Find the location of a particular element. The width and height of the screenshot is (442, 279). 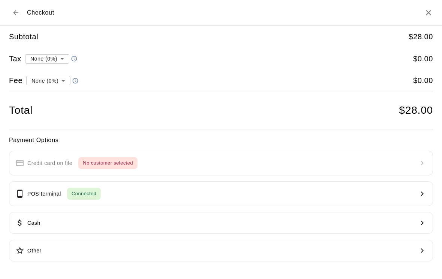

h5: Fee is located at coordinates (16, 81).